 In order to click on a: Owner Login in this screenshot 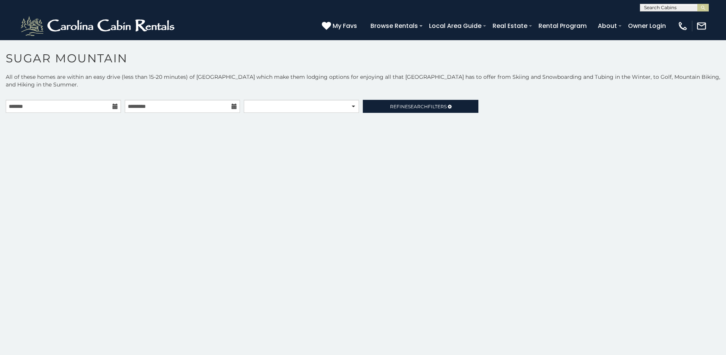, I will do `click(647, 26)`.